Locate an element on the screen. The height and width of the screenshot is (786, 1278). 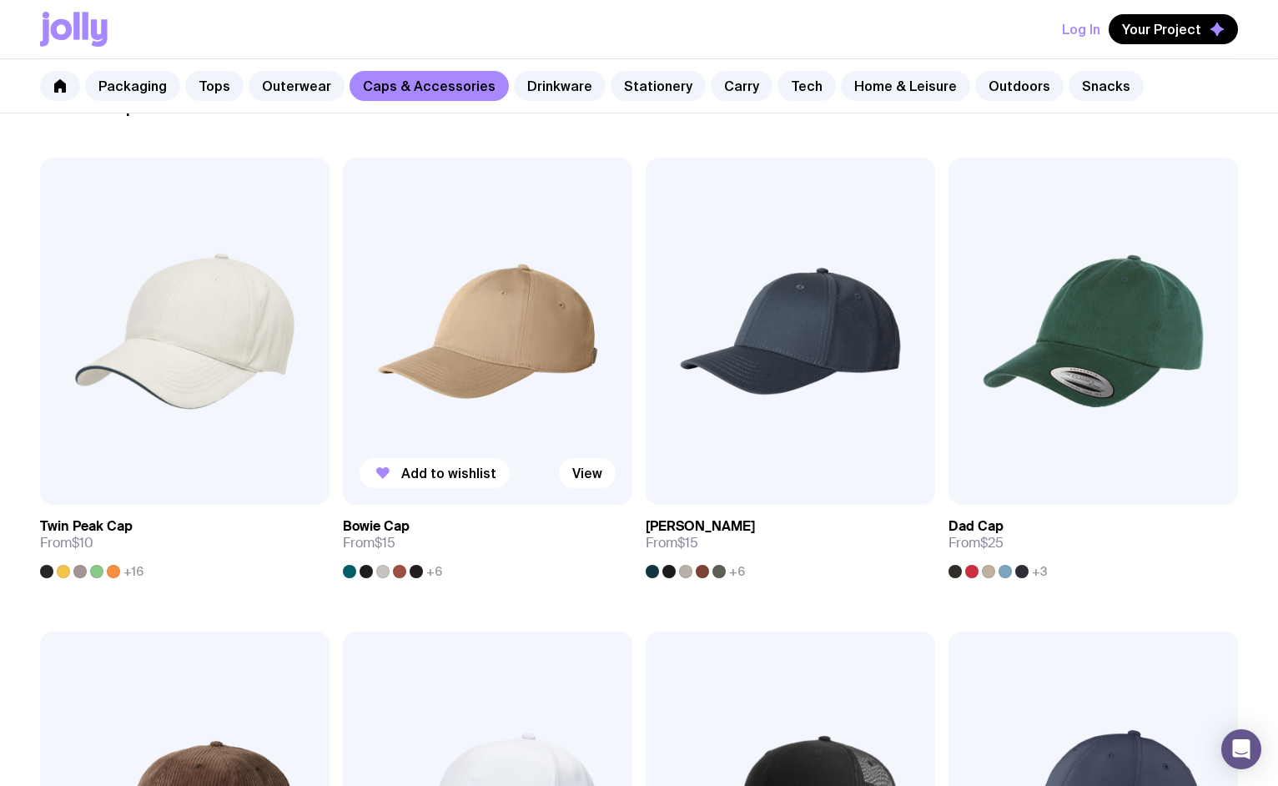
span: Add to wishlist is located at coordinates (449, 473).